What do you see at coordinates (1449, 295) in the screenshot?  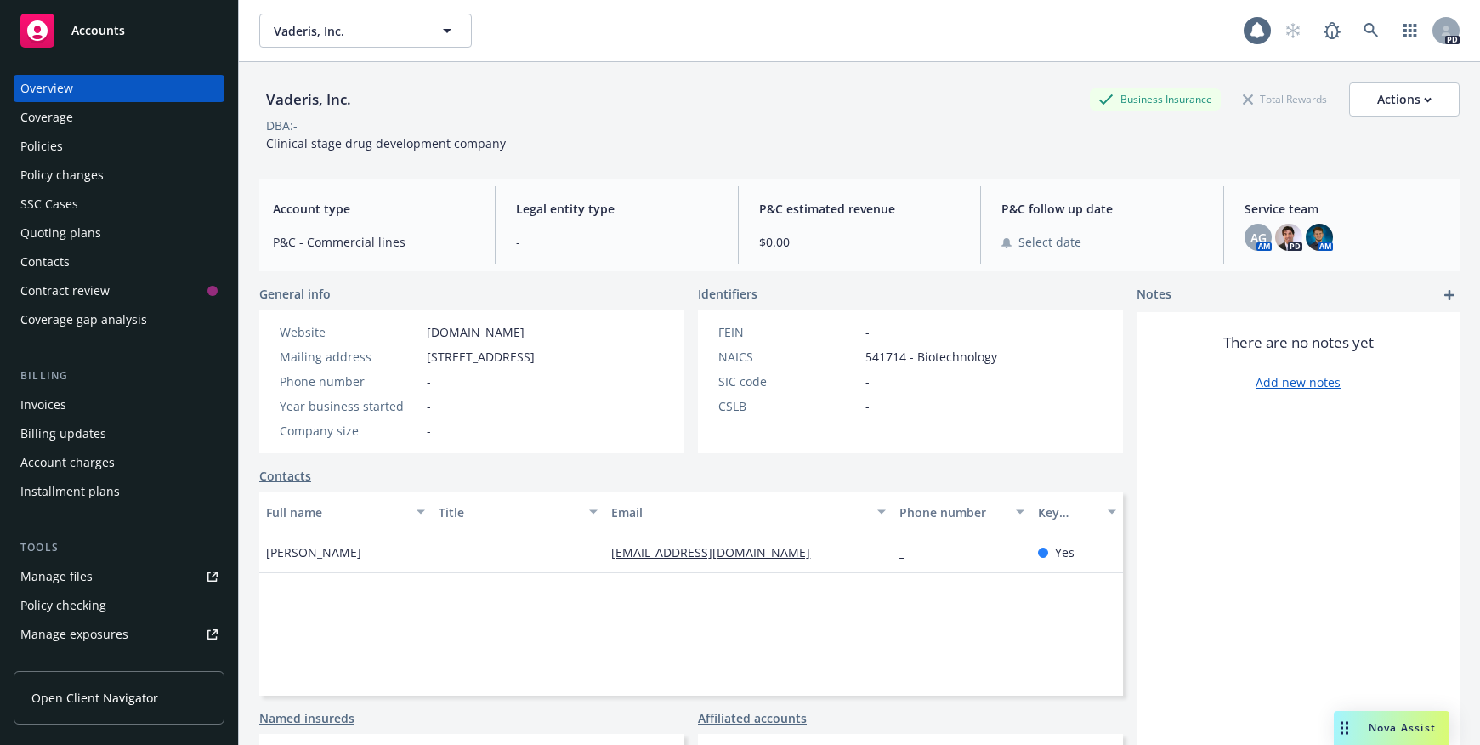 I see `a: add` at bounding box center [1449, 295].